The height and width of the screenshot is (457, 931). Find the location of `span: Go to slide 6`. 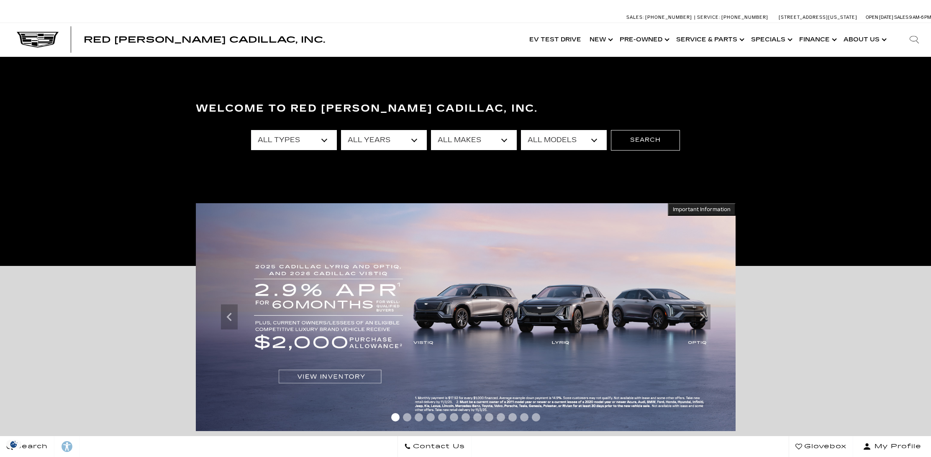

span: Go to slide 6 is located at coordinates (454, 417).